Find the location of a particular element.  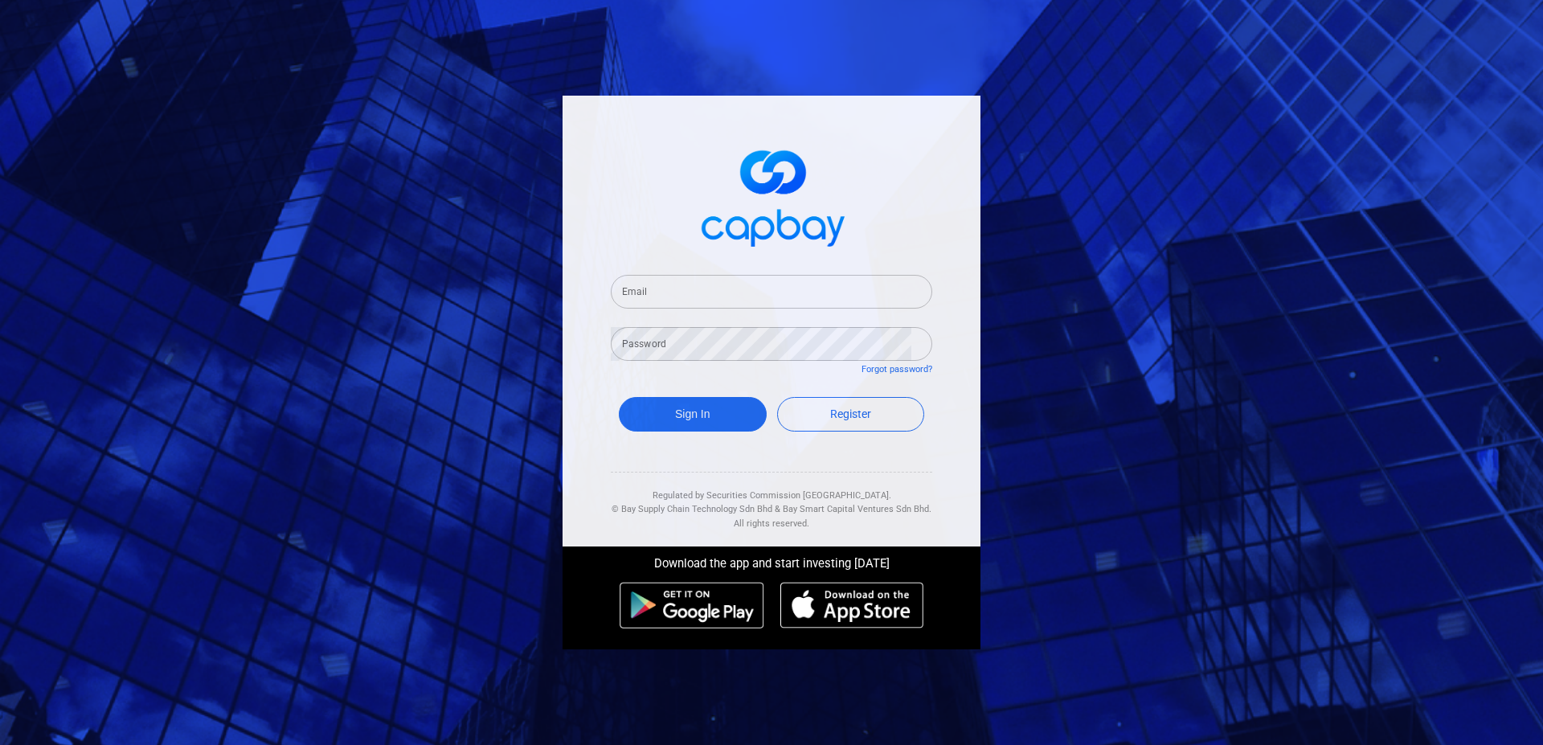

span: © Bay Supply Chain Technology Sdn Bhd is located at coordinates (692, 509).